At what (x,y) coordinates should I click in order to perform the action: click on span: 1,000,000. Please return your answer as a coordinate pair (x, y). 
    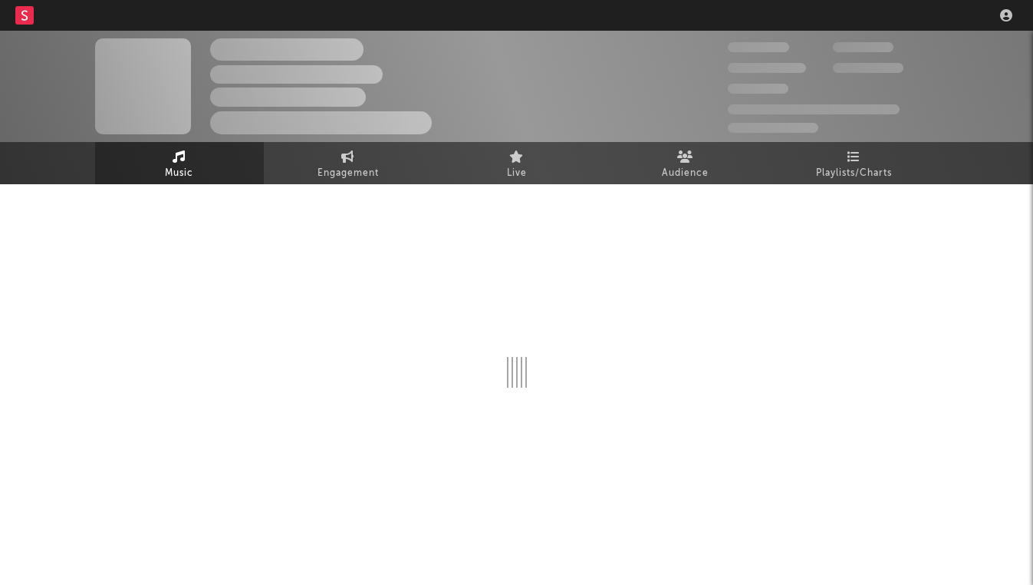
    Looking at the image, I should click on (868, 68).